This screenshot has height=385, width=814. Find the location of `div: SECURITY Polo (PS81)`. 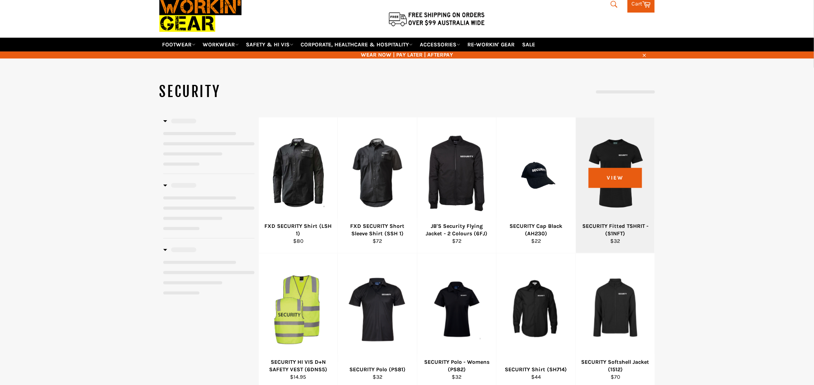

div: SECURITY Polo (PS81) is located at coordinates (378, 370).